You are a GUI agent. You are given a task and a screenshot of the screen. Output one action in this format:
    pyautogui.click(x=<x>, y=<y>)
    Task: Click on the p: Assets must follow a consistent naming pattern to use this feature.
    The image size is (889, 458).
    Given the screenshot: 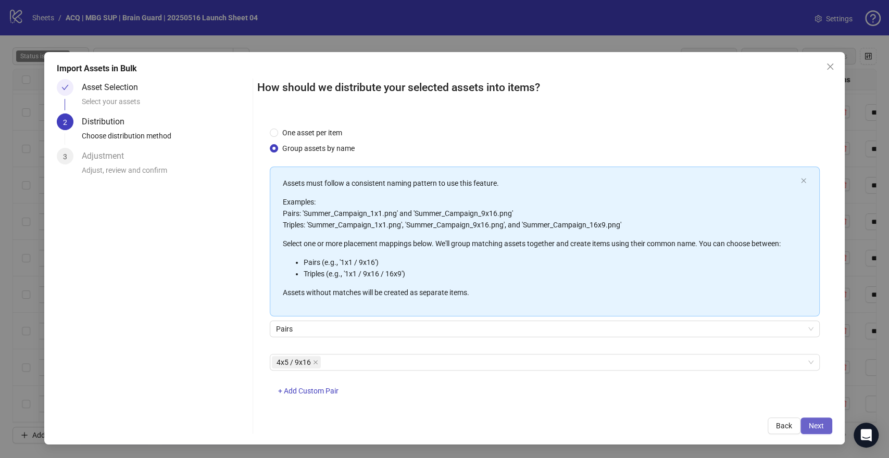 What is the action you would take?
    pyautogui.click(x=539, y=183)
    